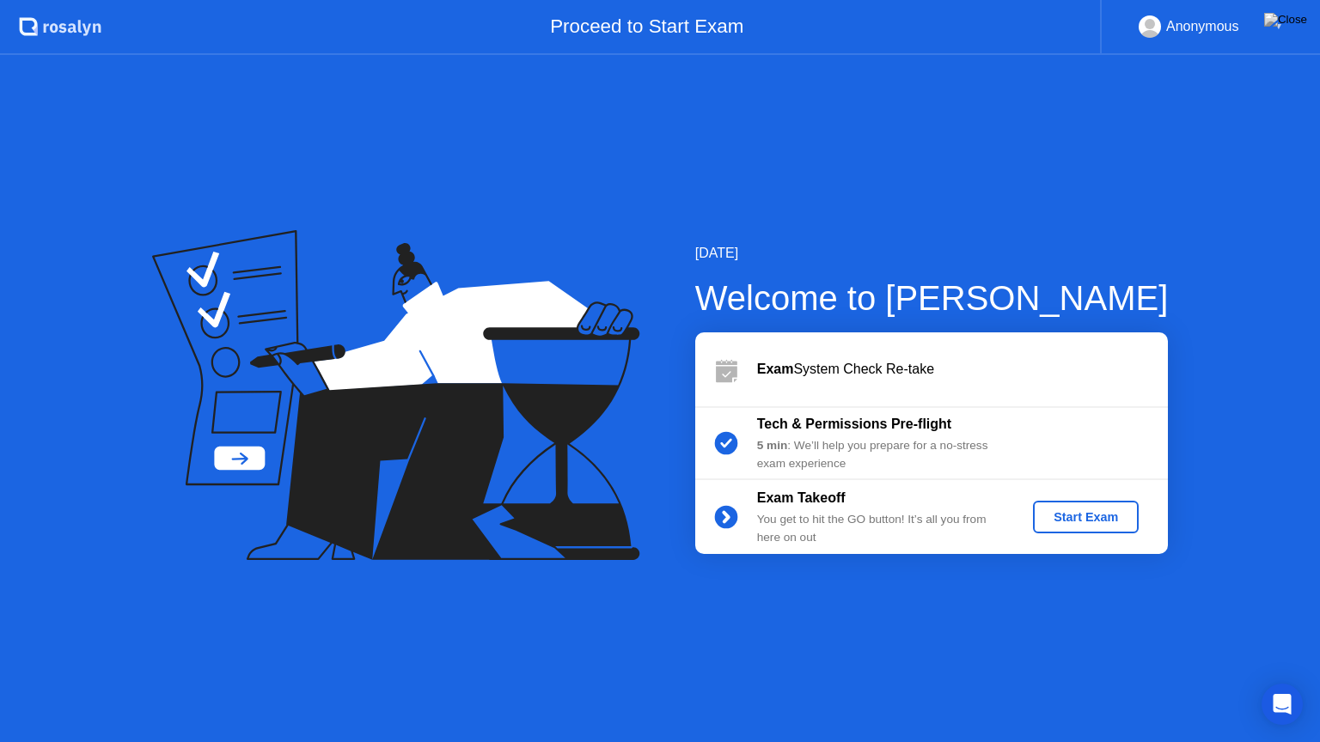 The image size is (1320, 742). What do you see at coordinates (1282, 705) in the screenshot?
I see `div: Open Intercom Messenger` at bounding box center [1282, 705].